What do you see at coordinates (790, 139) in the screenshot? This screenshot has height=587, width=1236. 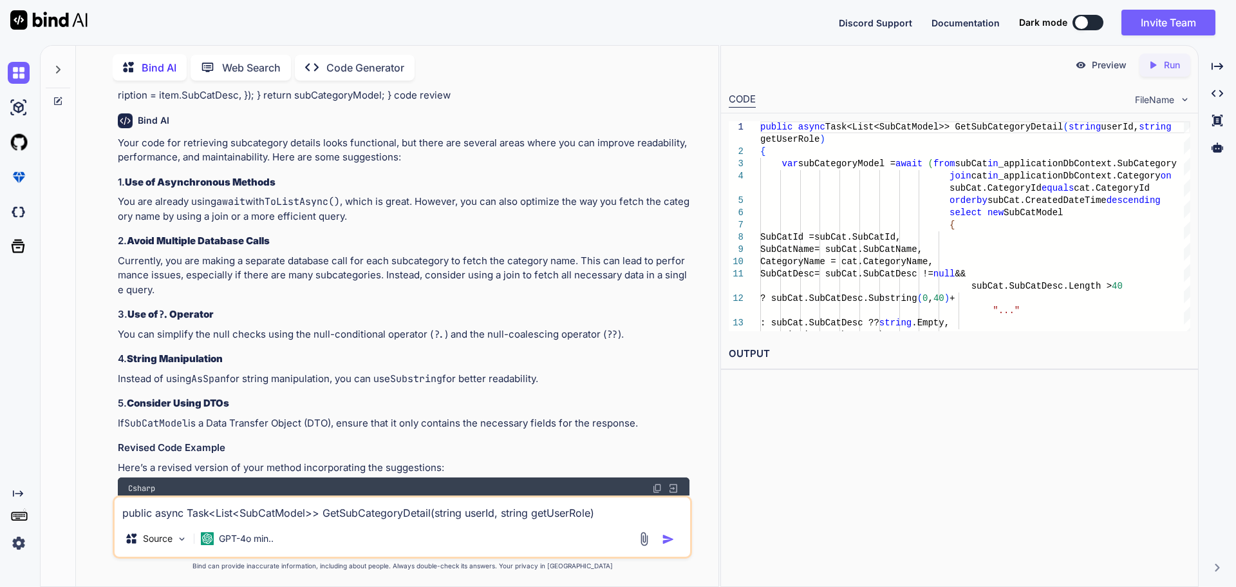 I see `span: getUserRole` at bounding box center [790, 139].